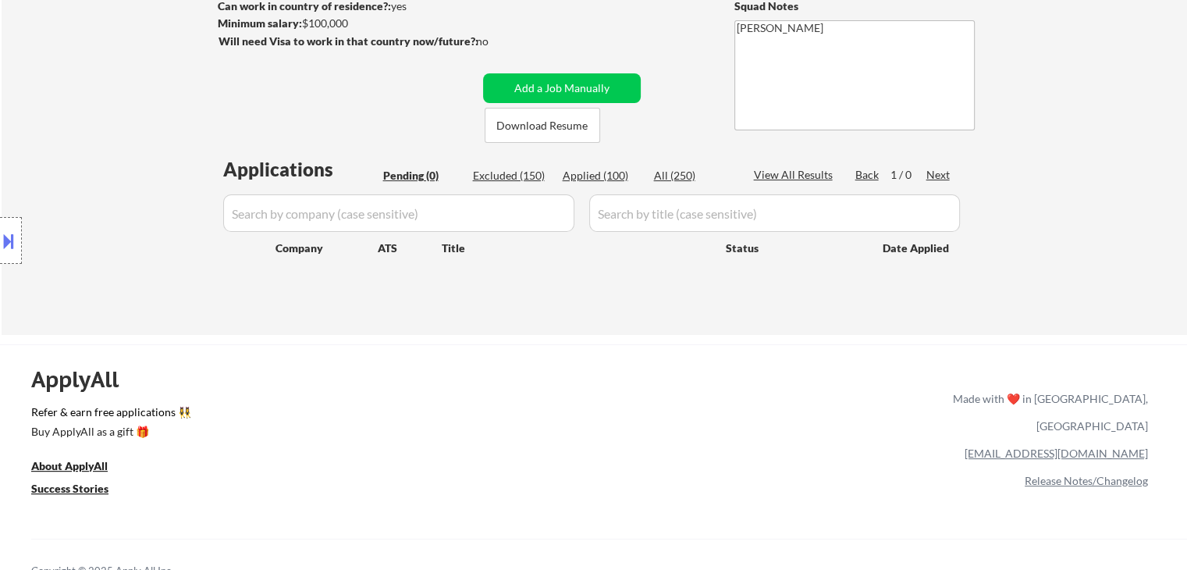 Image resolution: width=1187 pixels, height=570 pixels. I want to click on div: no, so click(498, 41).